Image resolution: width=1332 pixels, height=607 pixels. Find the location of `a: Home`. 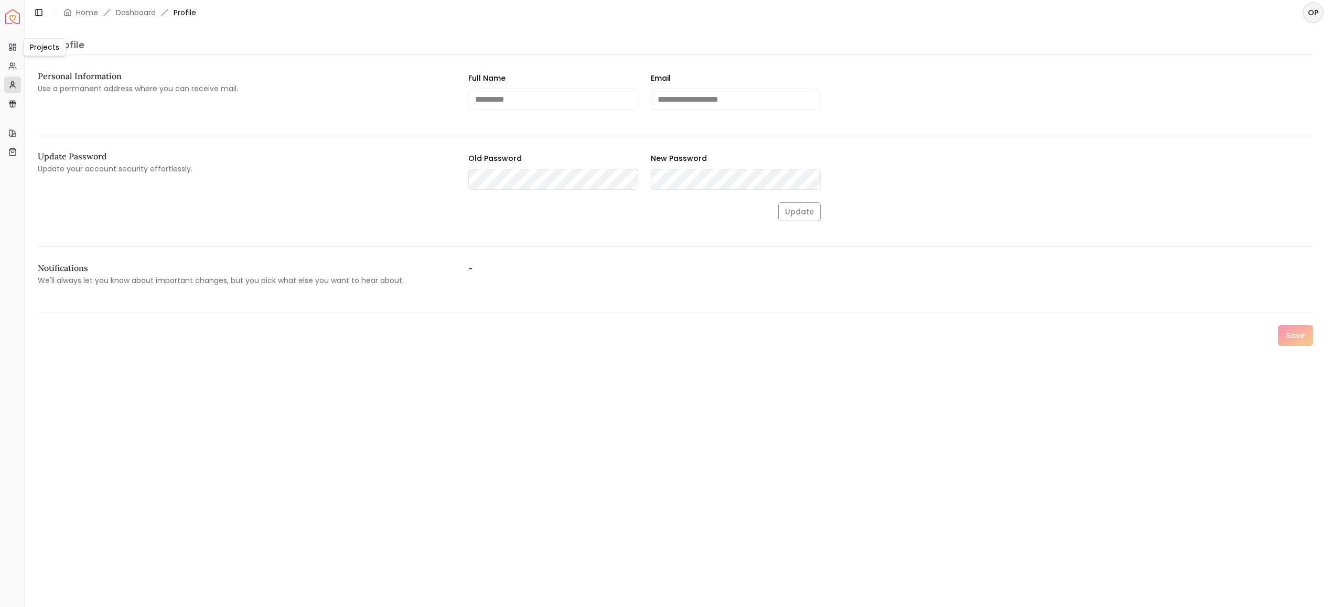

a: Home is located at coordinates (87, 13).